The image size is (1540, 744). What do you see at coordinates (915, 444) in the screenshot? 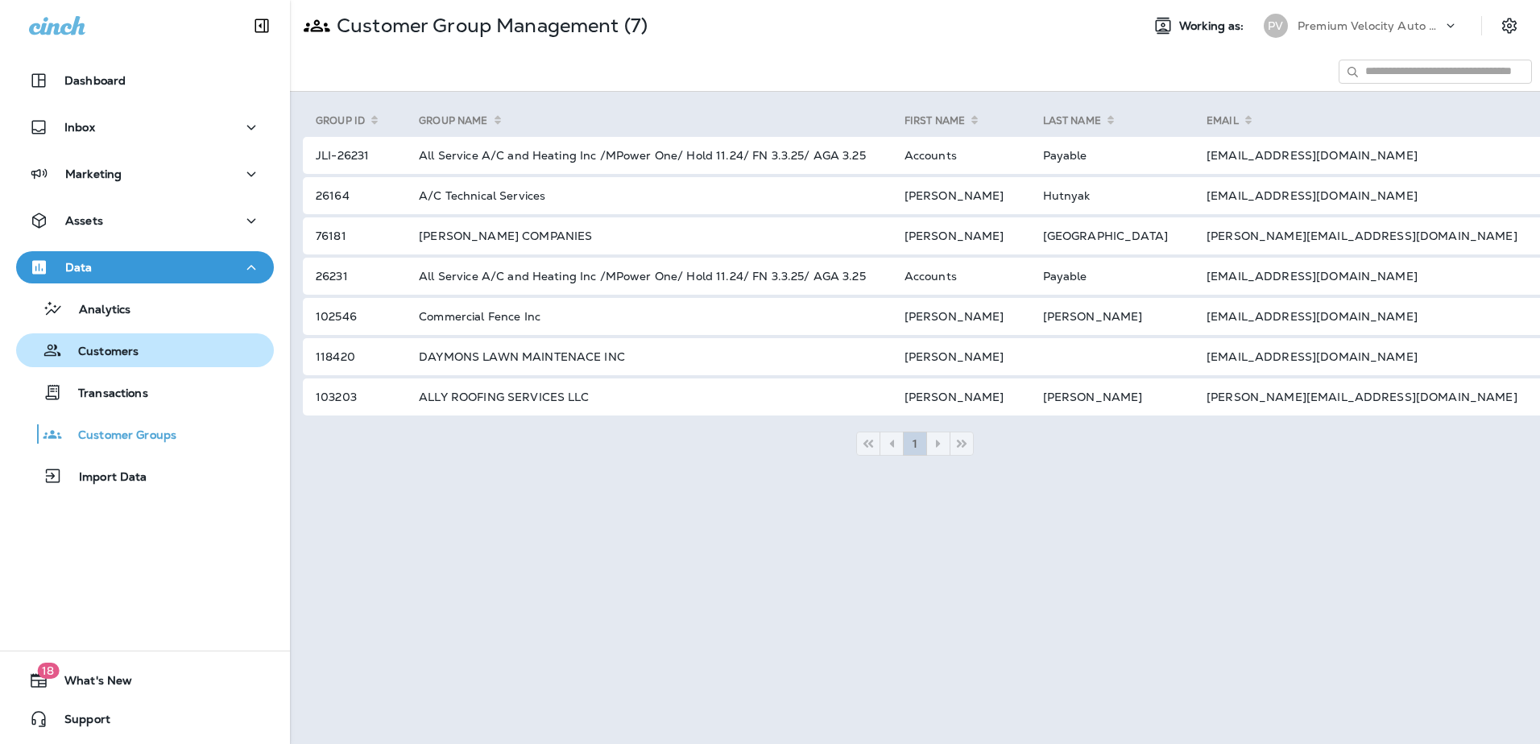
I see `span: 1` at bounding box center [915, 444].